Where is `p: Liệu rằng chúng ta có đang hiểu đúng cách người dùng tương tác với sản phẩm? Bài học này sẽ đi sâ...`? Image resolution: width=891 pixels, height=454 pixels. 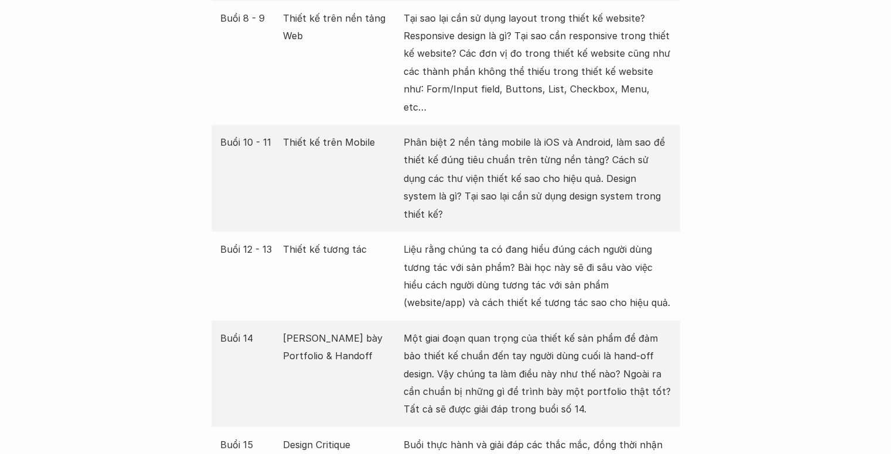
p: Liệu rằng chúng ta có đang hiểu đúng cách người dùng tương tác với sản phẩm? Bài học này sẽ đi sâ... is located at coordinates (537, 276).